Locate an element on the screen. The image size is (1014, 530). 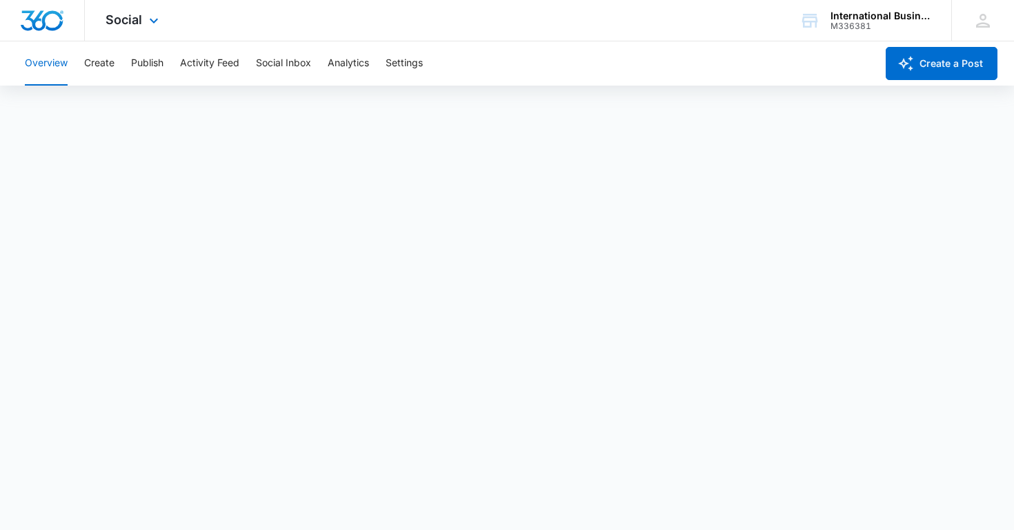
button: Overview is located at coordinates (46, 63).